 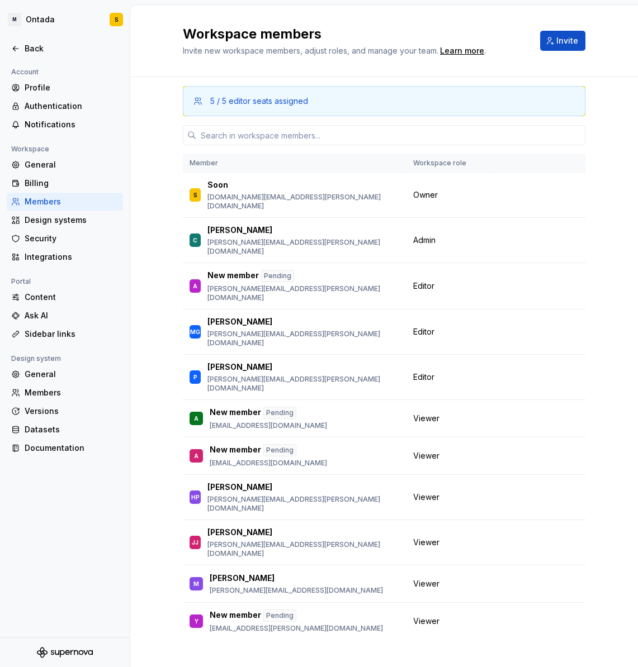 What do you see at coordinates (259, 101) in the screenshot?
I see `div: 5 / 5 editor seats assigned` at bounding box center [259, 101].